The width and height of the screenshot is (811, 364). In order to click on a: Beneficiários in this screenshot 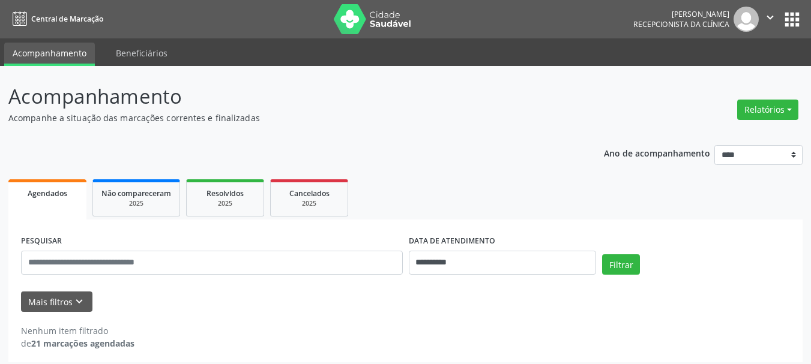, I will do `click(142, 53)`.